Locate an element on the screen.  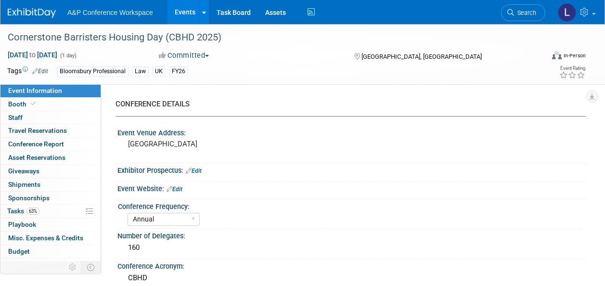
div: In-Person is located at coordinates (574, 55).